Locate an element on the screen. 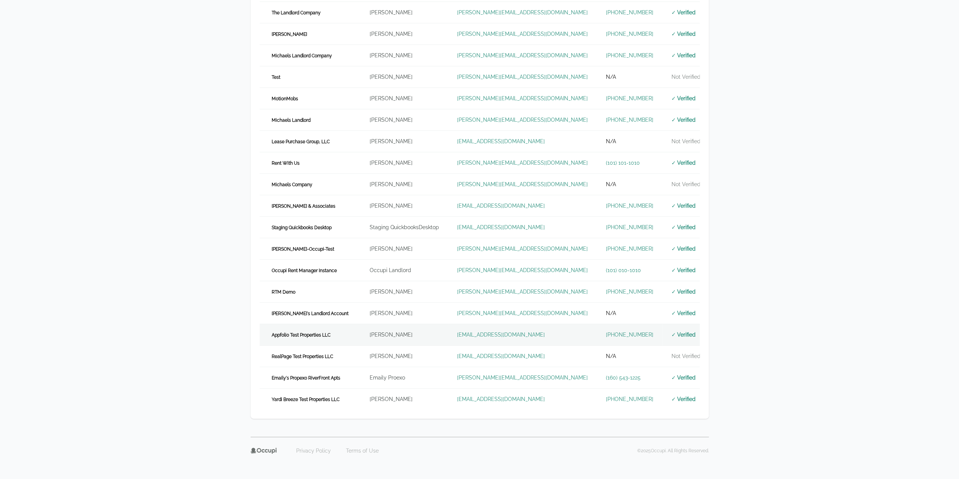  a: (160) 543-1225 is located at coordinates (623, 378).